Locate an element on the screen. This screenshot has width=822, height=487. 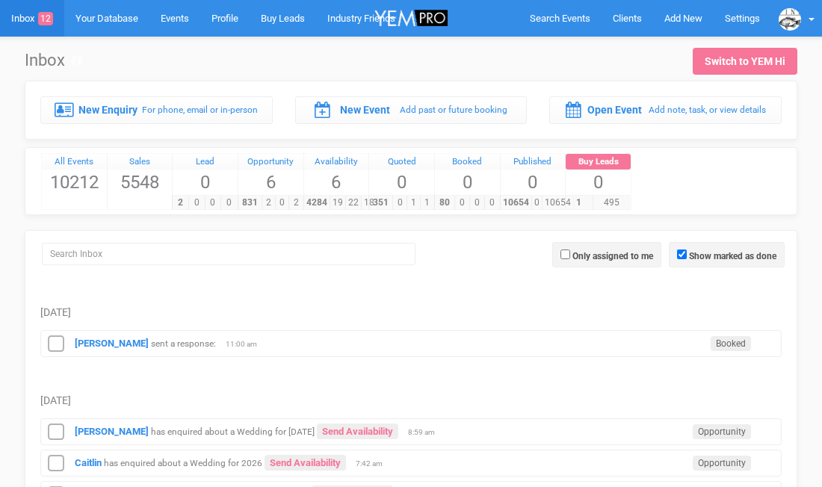
small: Add note, task, or view details is located at coordinates (707, 110).